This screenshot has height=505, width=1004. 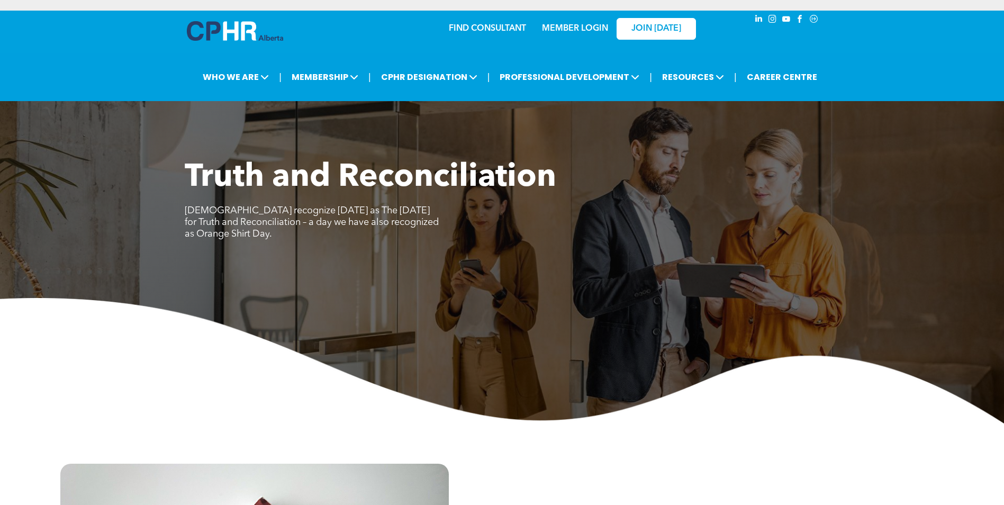 I want to click on span: Truth and Reconciliation, so click(x=371, y=178).